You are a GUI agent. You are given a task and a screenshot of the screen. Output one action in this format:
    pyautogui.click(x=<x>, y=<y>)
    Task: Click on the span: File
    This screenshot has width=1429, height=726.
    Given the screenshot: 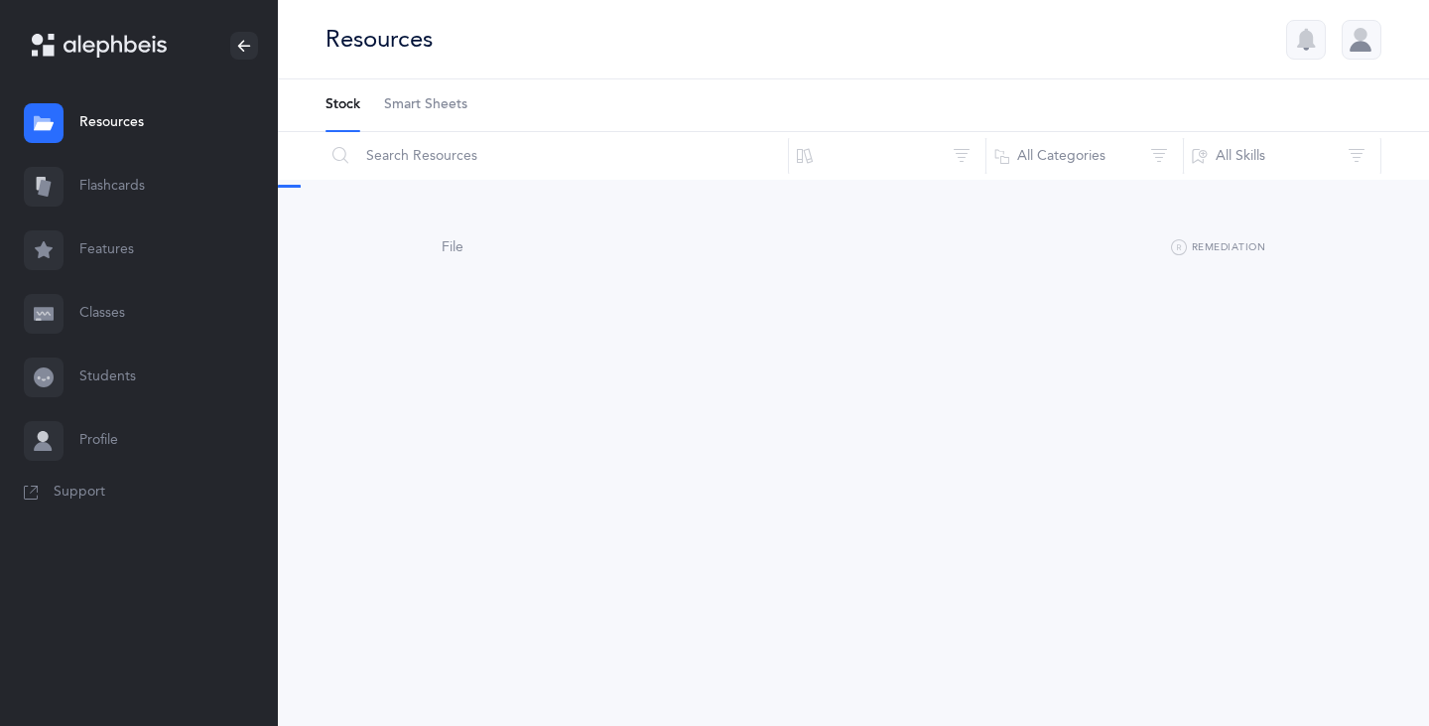 What is the action you would take?
    pyautogui.click(x=453, y=247)
    